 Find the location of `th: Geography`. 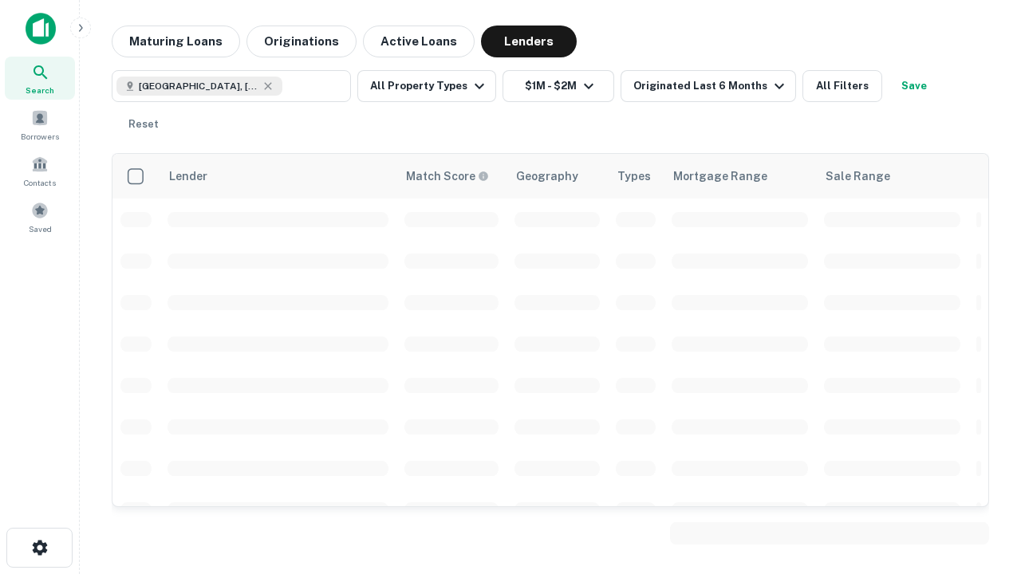

th: Geography is located at coordinates (557, 176).